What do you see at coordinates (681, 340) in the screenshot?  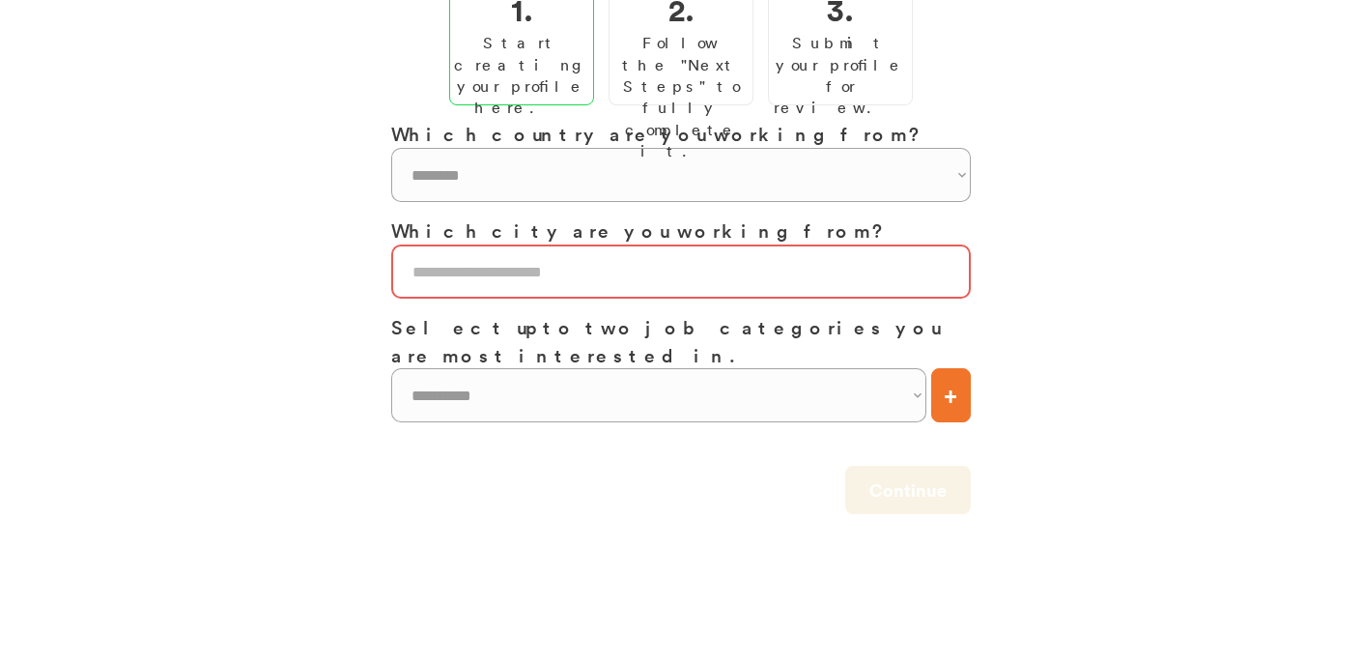 I see `h3: Select up to two job categories you are most interested in.` at bounding box center [681, 340].